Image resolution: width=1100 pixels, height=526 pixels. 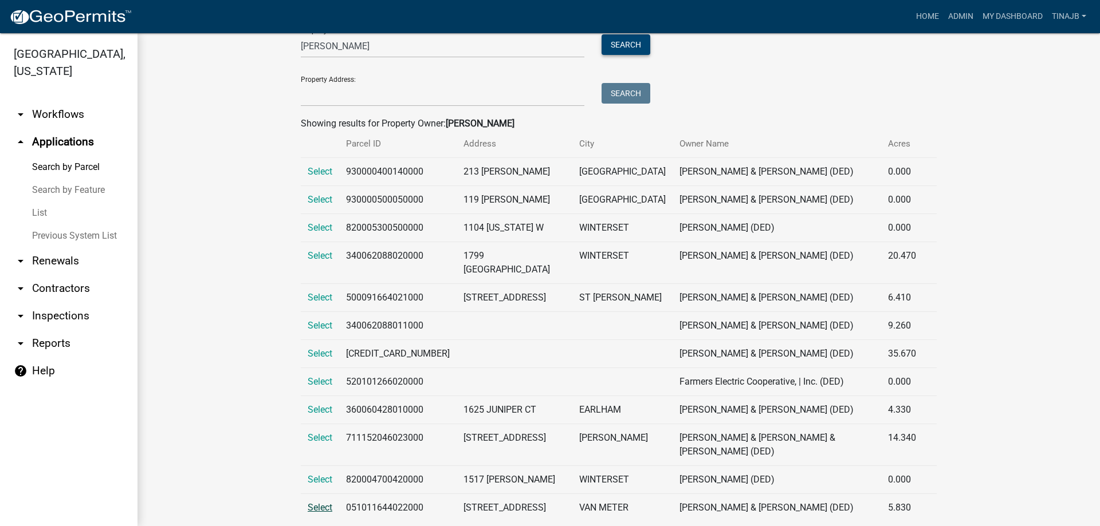 What do you see at coordinates (514, 410) in the screenshot?
I see `td: 1625 JUNIPER CT` at bounding box center [514, 410].